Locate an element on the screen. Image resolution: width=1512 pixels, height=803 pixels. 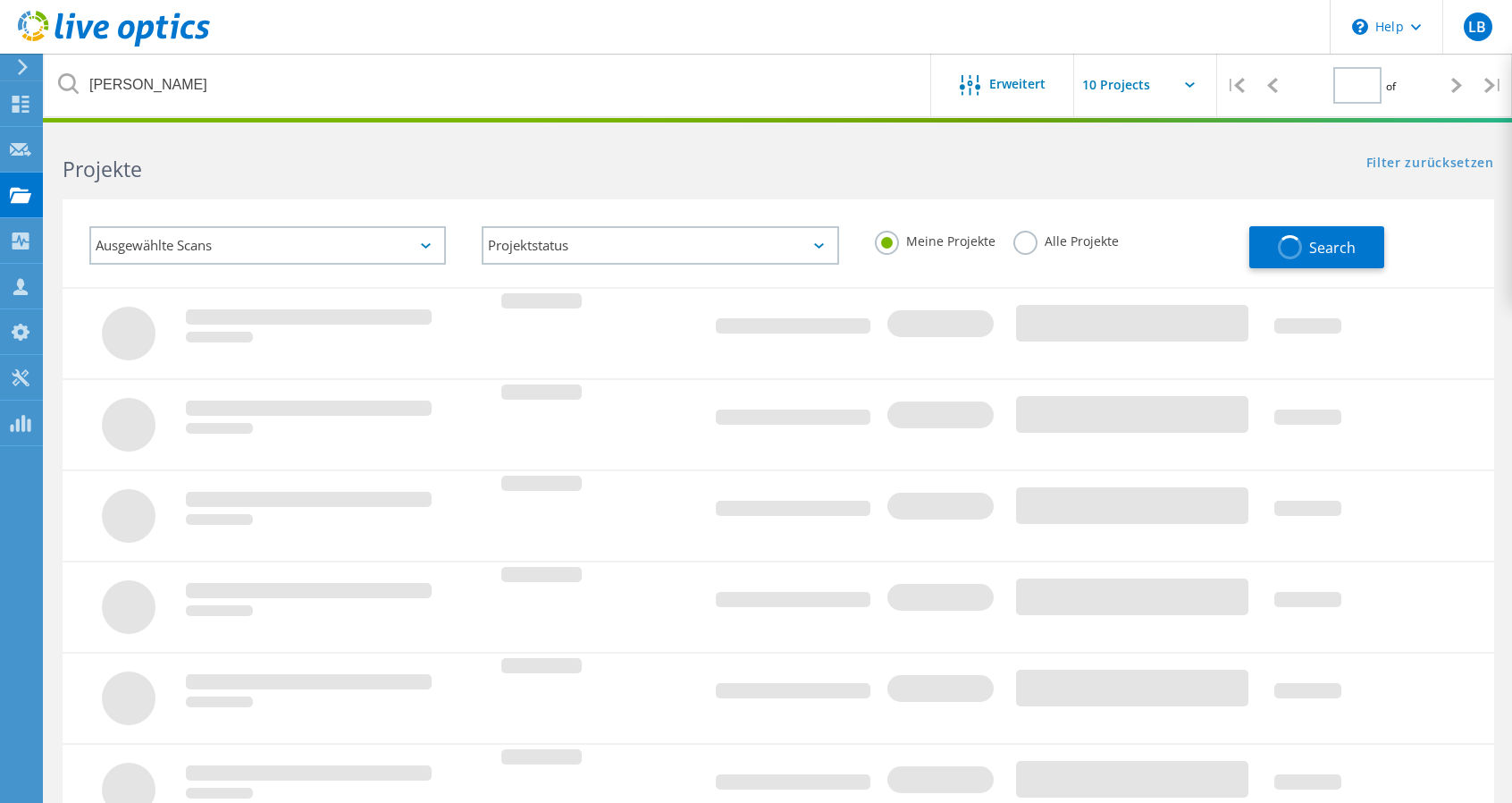
div: Projektstatus is located at coordinates (660, 245).